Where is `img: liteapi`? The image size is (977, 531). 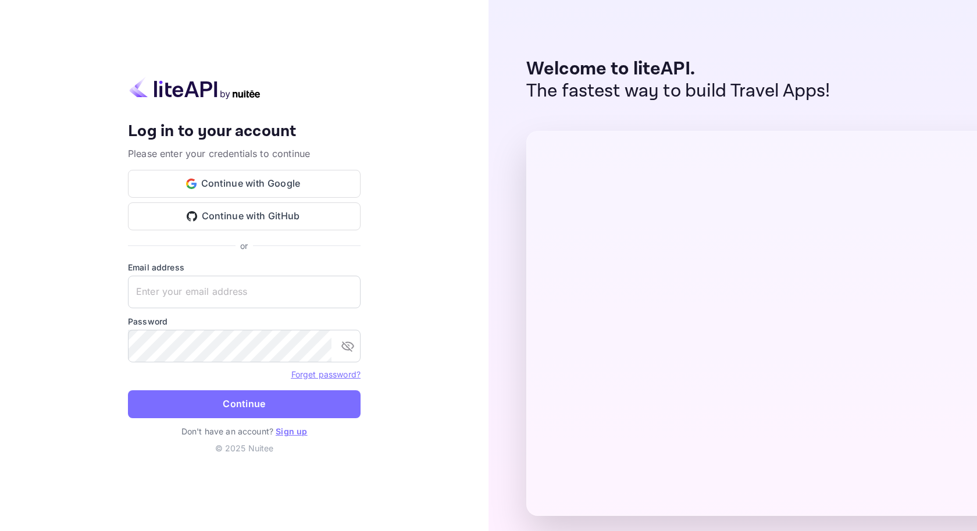 img: liteapi is located at coordinates (195, 88).